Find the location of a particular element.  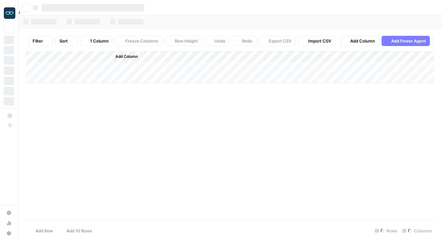

img: Zola Inc Logo is located at coordinates (10, 13).